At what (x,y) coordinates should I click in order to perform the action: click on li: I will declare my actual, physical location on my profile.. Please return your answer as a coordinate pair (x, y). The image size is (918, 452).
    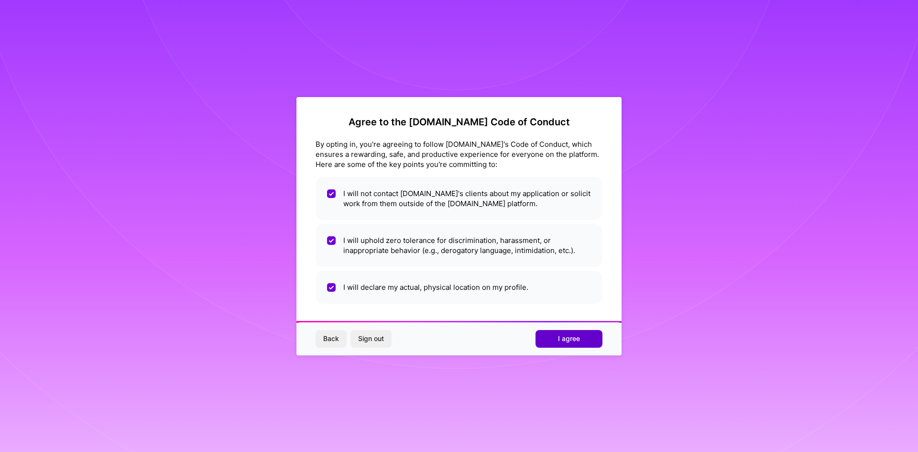
    Looking at the image, I should click on (459, 287).